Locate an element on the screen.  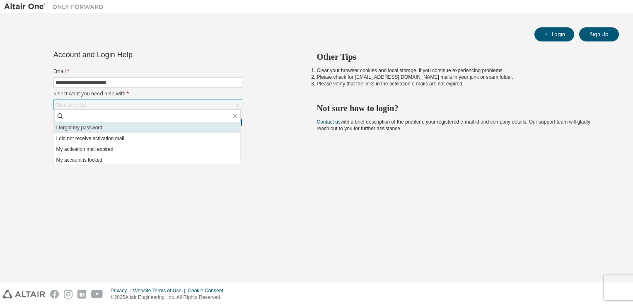
li: I forgot my password is located at coordinates (147, 128).